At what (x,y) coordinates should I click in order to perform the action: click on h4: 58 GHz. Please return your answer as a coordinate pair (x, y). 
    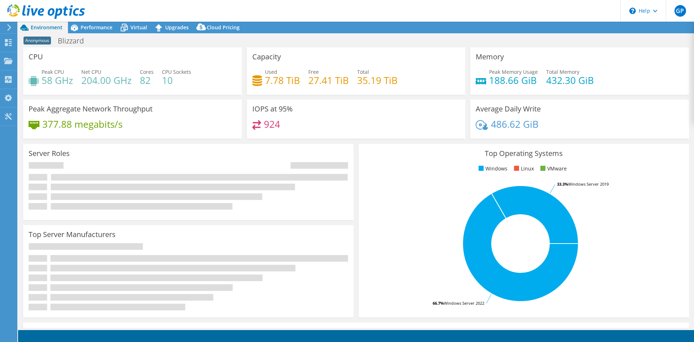
    Looking at the image, I should click on (57, 80).